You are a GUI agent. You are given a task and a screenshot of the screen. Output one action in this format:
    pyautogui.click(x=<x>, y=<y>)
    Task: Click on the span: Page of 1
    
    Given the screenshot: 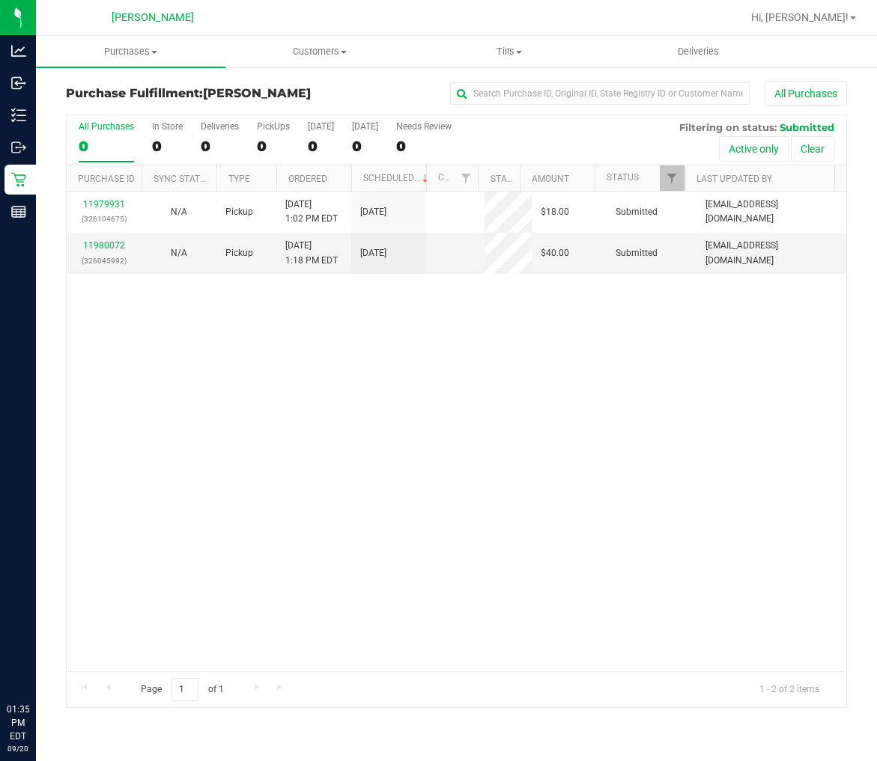 What is the action you would take?
    pyautogui.click(x=182, y=689)
    